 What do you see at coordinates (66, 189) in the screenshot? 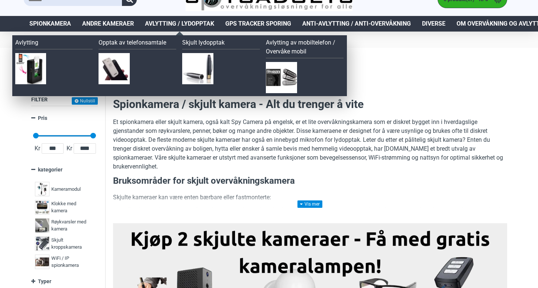
I see `span: Kameramodul` at bounding box center [66, 189].